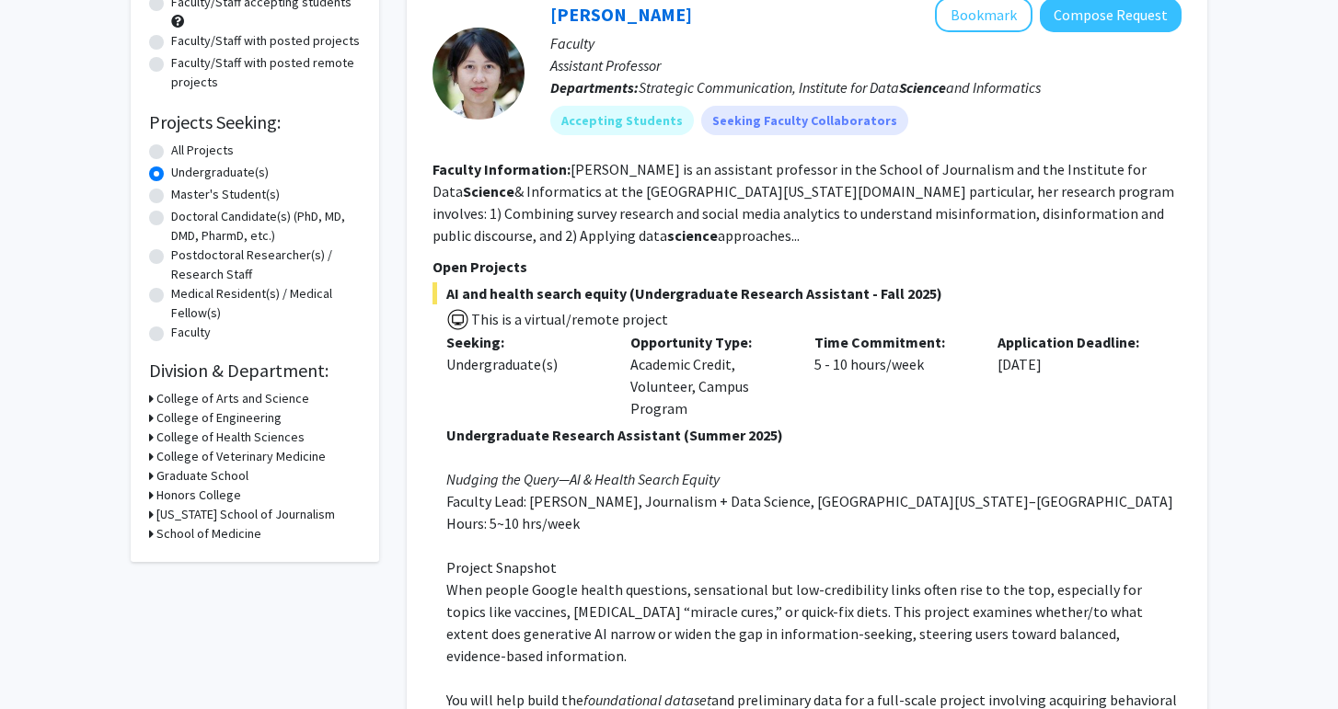 The image size is (1338, 709). What do you see at coordinates (807, 294) in the screenshot?
I see `span: AI and health search equity (Undergraduate Research Assistant - Fall 2025)` at bounding box center [807, 294].